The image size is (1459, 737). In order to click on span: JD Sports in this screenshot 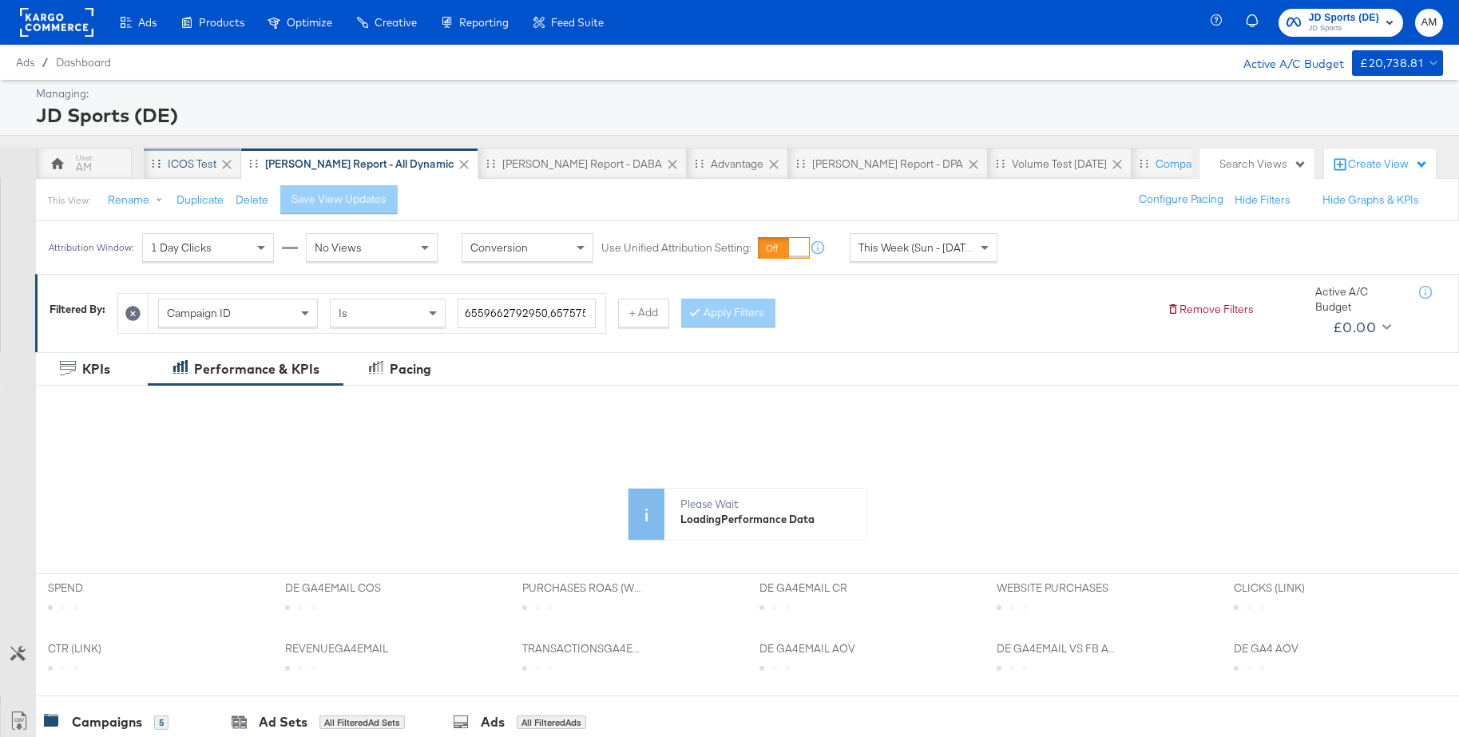, I will do `click(1344, 29)`.